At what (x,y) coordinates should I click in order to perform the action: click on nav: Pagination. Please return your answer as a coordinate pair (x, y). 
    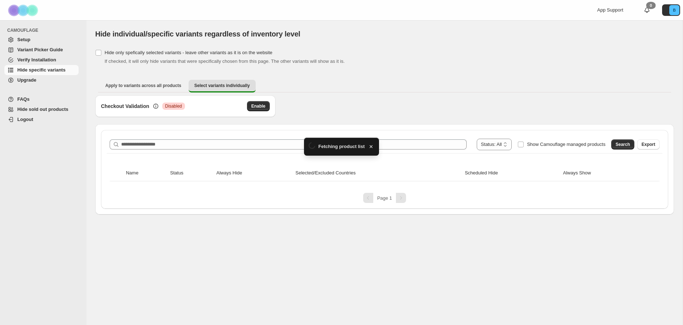
    Looking at the image, I should click on (385, 198).